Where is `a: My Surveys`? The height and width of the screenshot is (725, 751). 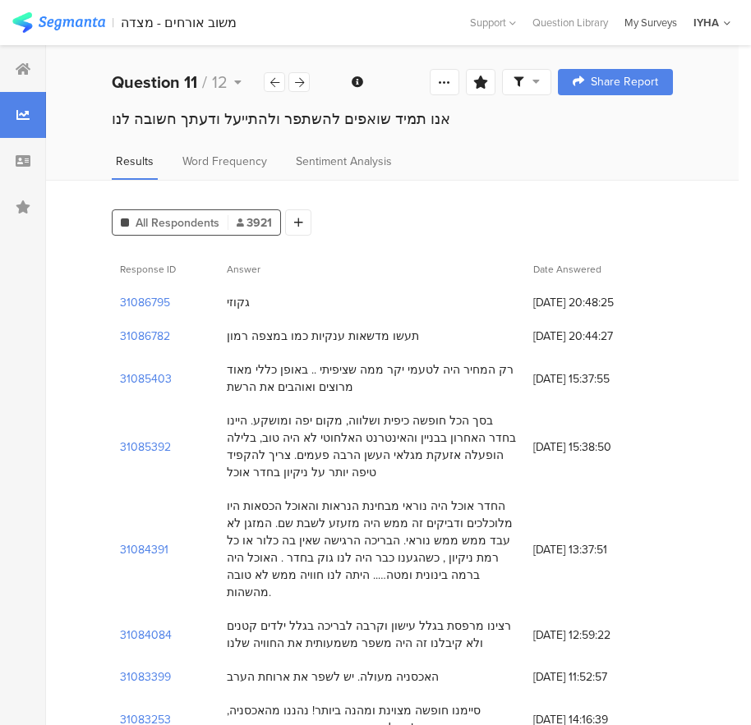 a: My Surveys is located at coordinates (650, 22).